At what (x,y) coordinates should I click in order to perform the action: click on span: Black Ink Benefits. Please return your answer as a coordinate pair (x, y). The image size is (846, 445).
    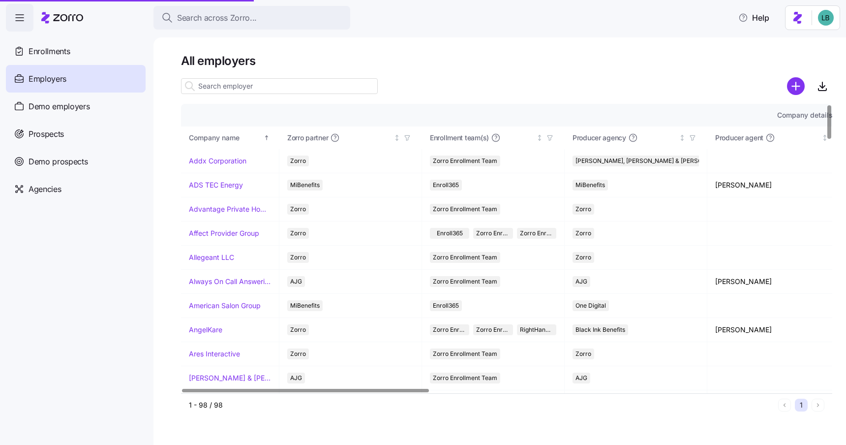
    Looking at the image, I should click on (600, 329).